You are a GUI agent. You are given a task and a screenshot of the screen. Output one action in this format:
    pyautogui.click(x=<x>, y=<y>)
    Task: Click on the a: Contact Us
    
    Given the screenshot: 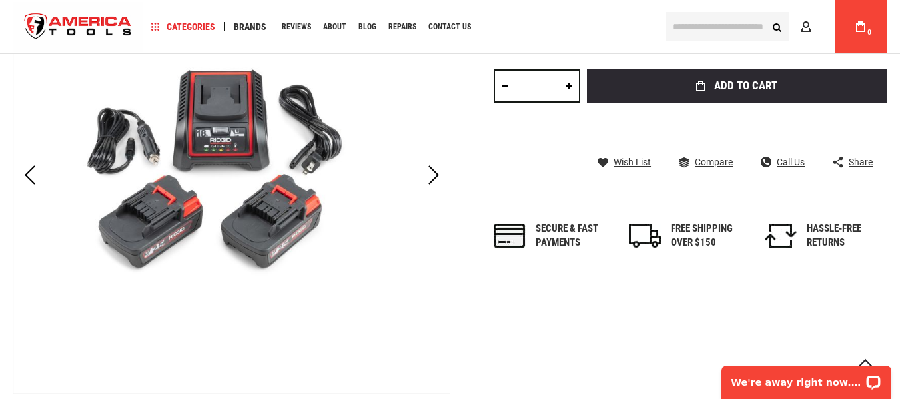 What is the action you would take?
    pyautogui.click(x=450, y=27)
    